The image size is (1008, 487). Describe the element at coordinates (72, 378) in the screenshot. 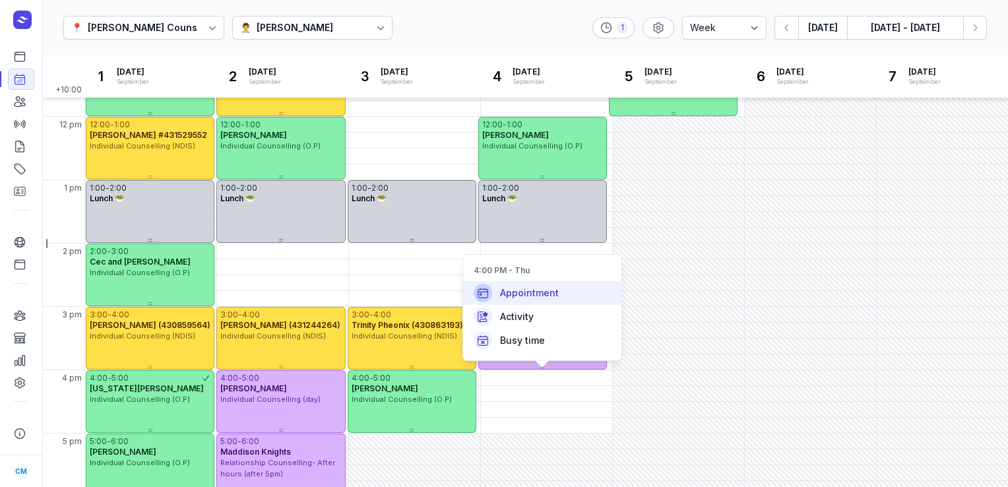

I see `span: 4 pm` at that location.